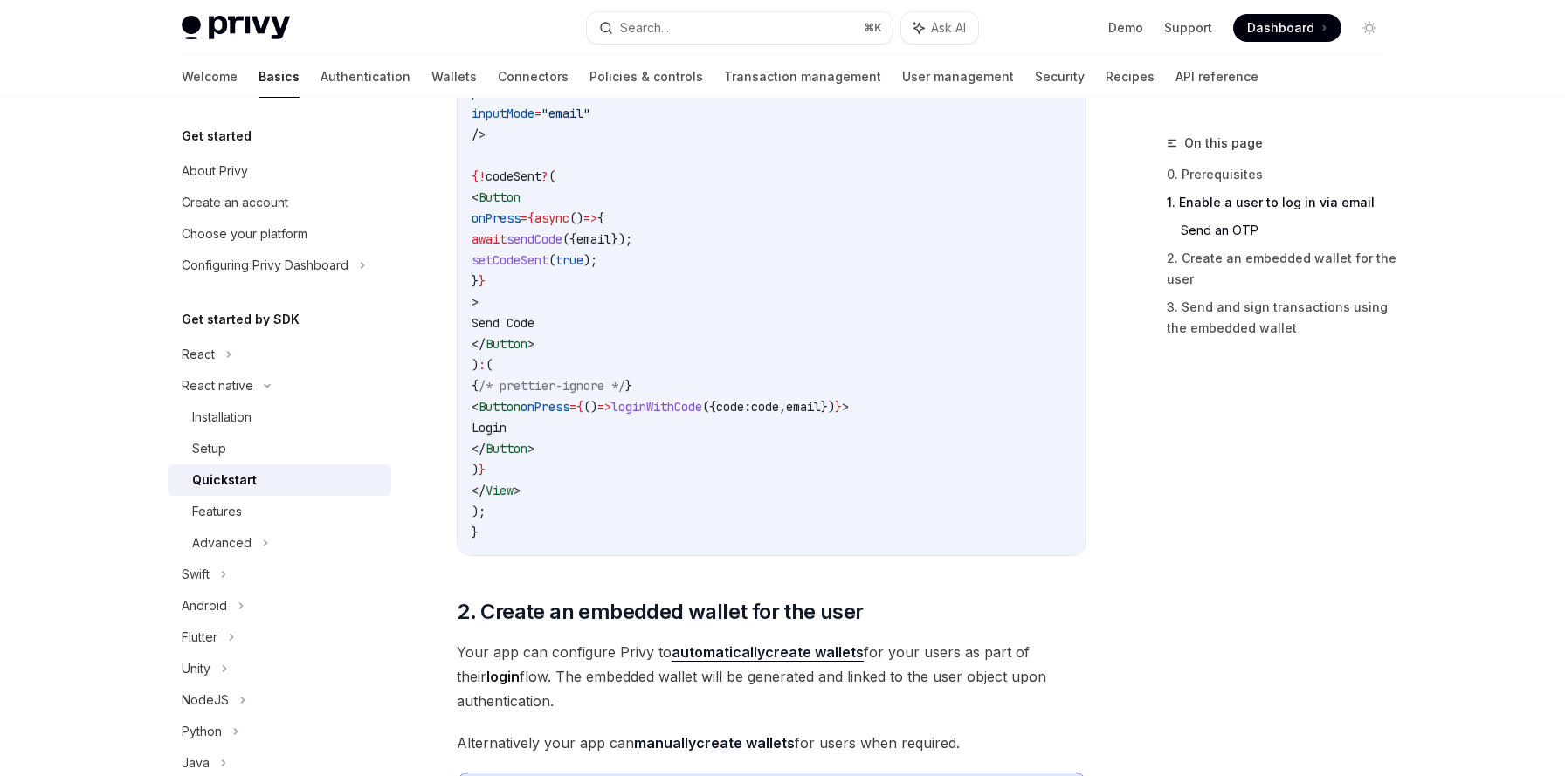  What do you see at coordinates (771, 677) in the screenshot?
I see `span: Your app can configure Privy to for your users as part of their flow. The embedded wallet will be...` at bounding box center [771, 677].